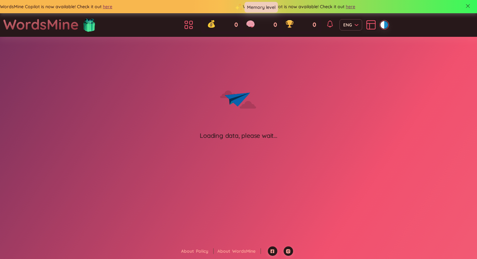  What do you see at coordinates (205, 252) in the screenshot?
I see `a: Policy` at bounding box center [205, 252].